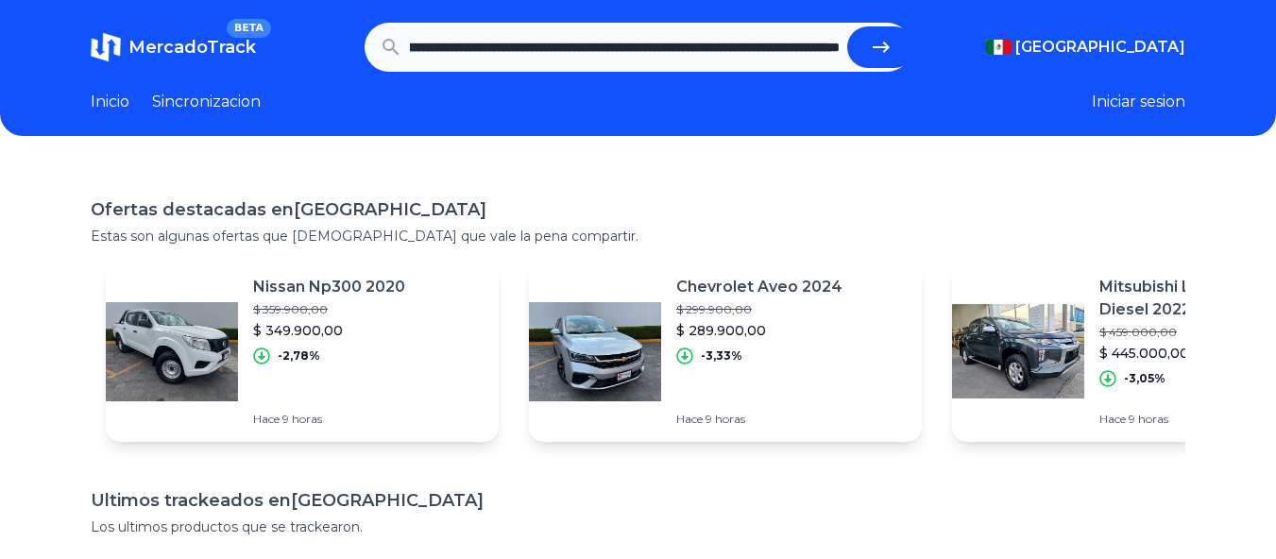 The width and height of the screenshot is (1276, 559). What do you see at coordinates (173, 47) in the screenshot?
I see `a: MercadoTrackBETA` at bounding box center [173, 47].